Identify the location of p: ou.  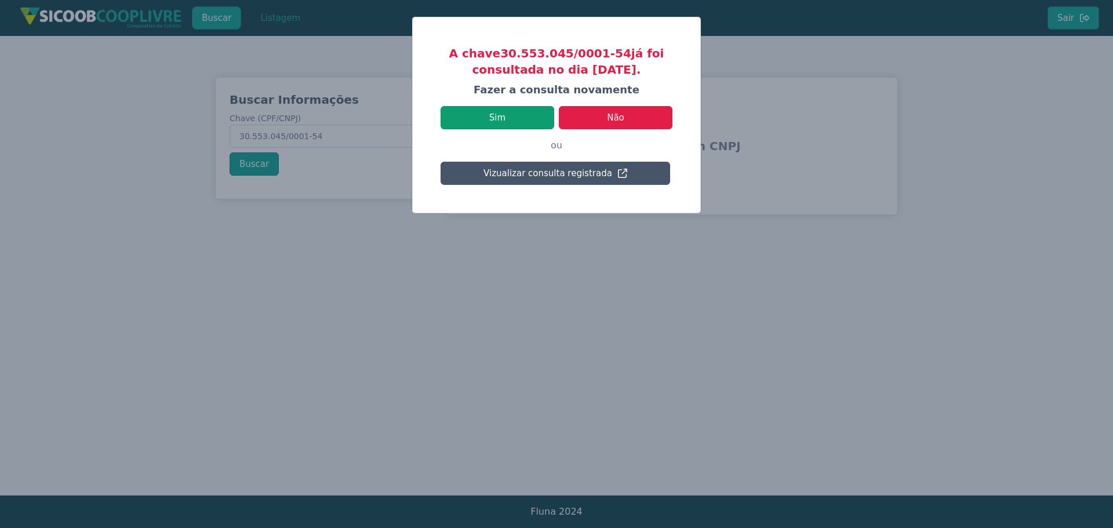
(556, 145).